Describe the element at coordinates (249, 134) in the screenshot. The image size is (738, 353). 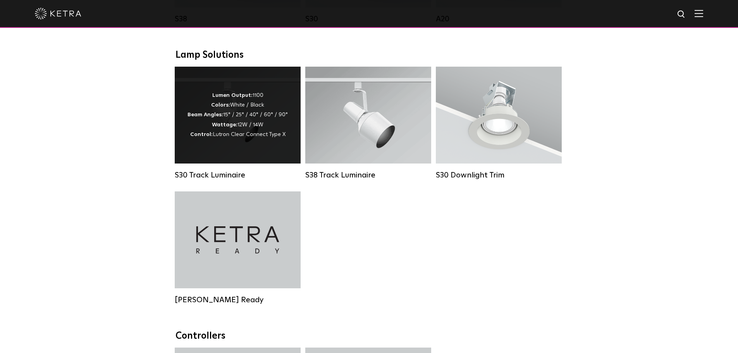
I see `span: Lutron Clear Connect Type X` at that location.